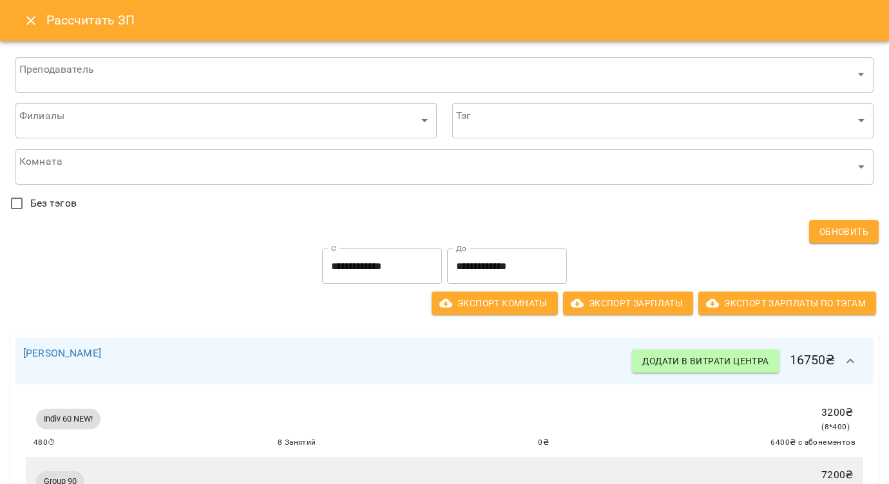 The width and height of the screenshot is (889, 484). What do you see at coordinates (628, 303) in the screenshot?
I see `button: Экспорт Зарплаты` at bounding box center [628, 303].